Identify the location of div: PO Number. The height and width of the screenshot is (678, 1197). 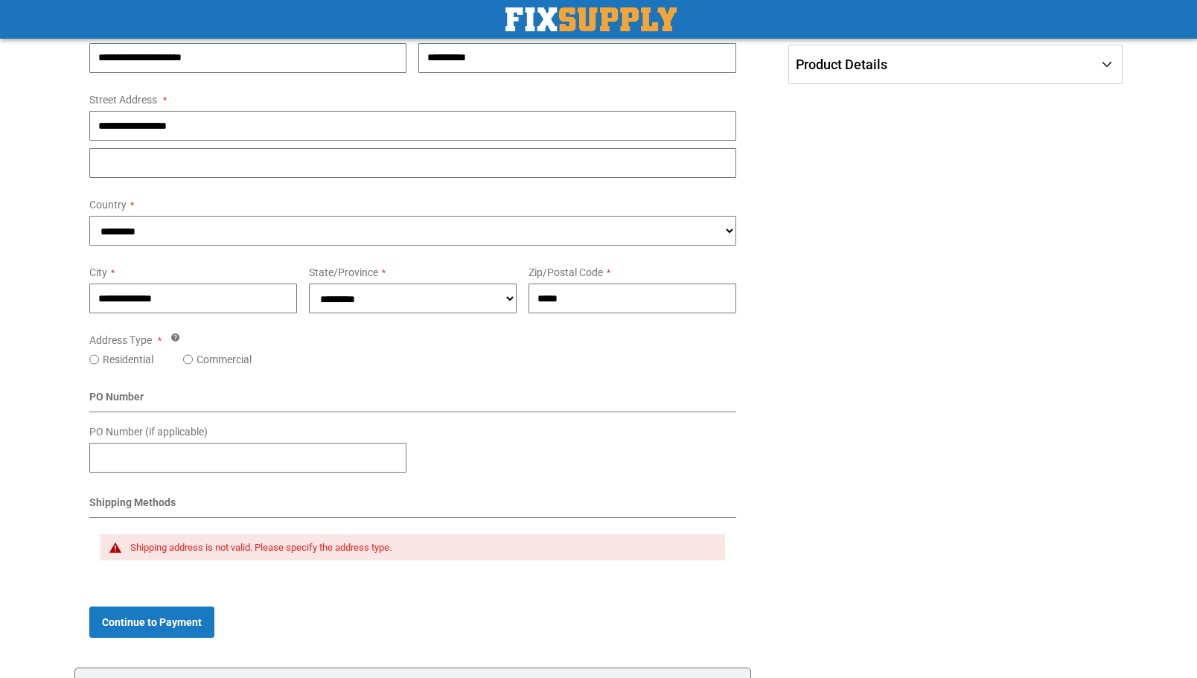
(413, 401).